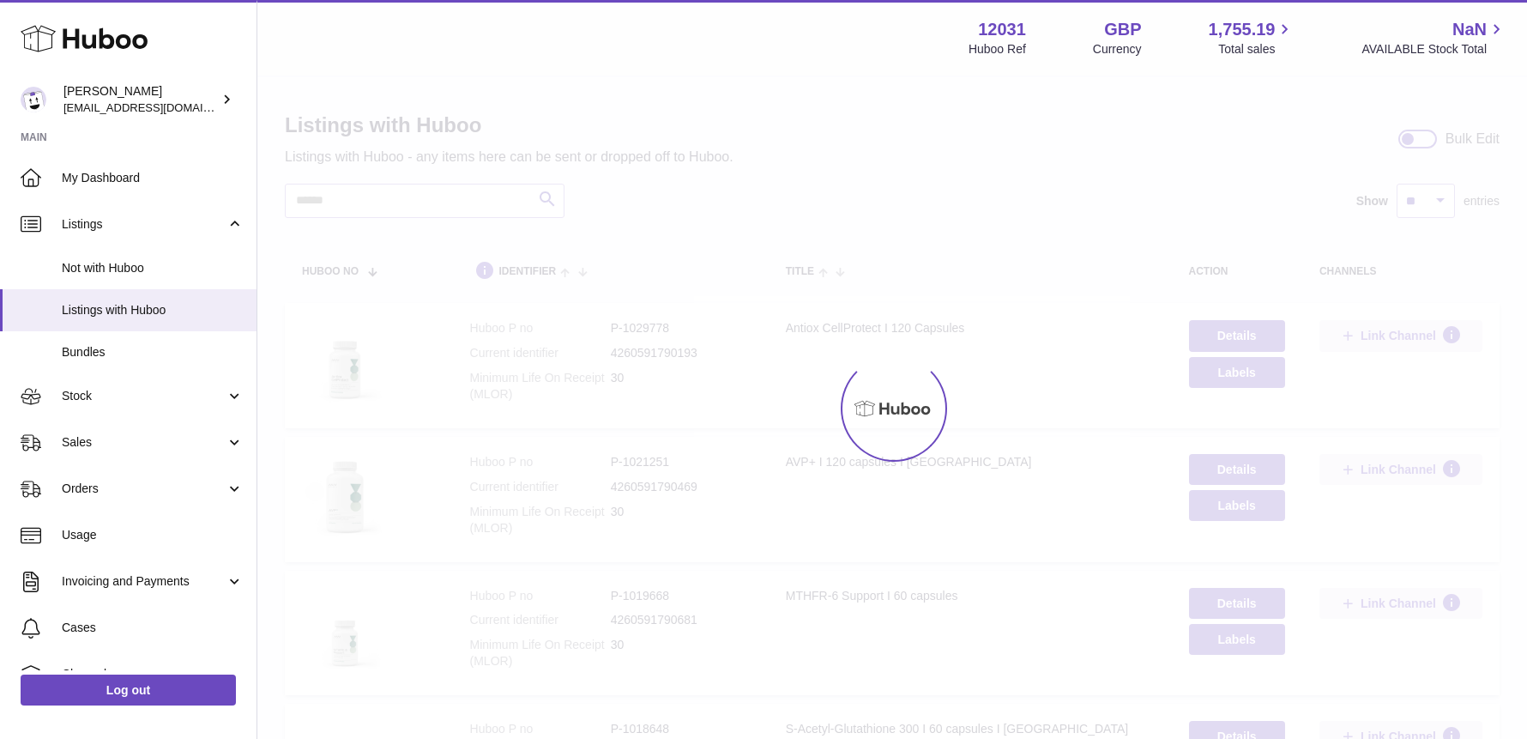 The image size is (1527, 739). Describe the element at coordinates (153, 352) in the screenshot. I see `span: Bundles` at that location.